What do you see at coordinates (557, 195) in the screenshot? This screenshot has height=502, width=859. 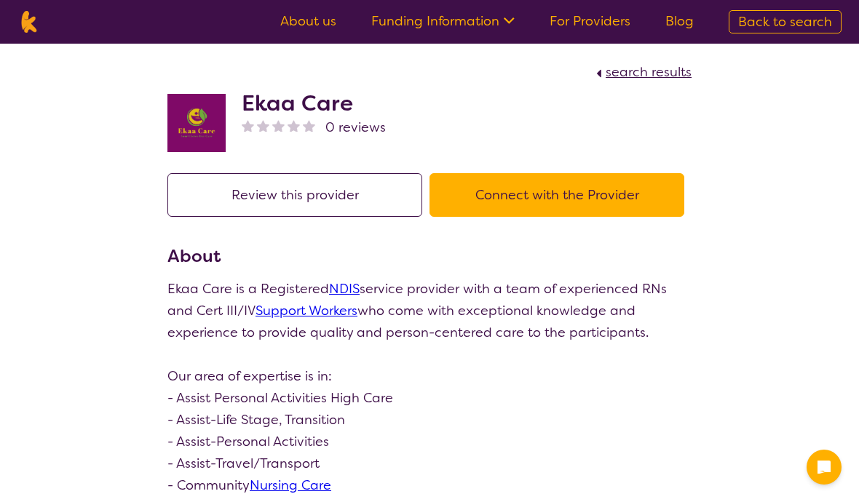 I see `button: Connect with the Provider` at bounding box center [557, 195].